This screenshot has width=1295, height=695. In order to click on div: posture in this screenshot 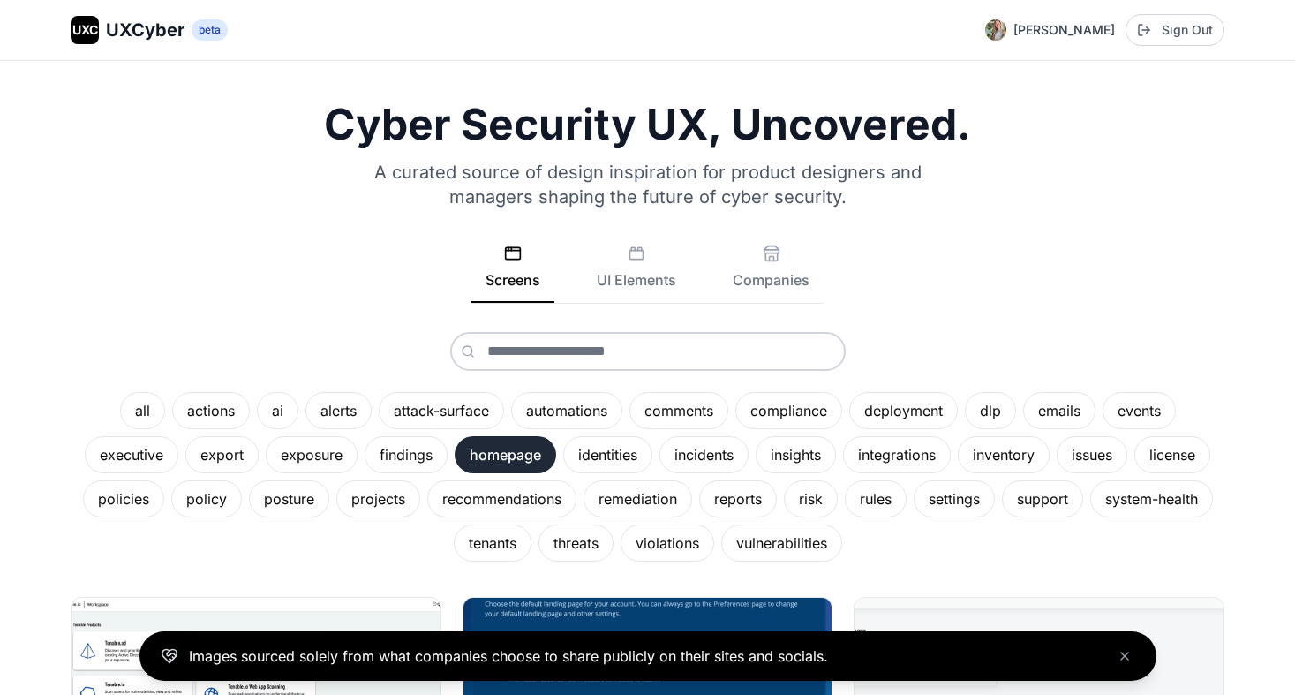, I will do `click(289, 499)`.